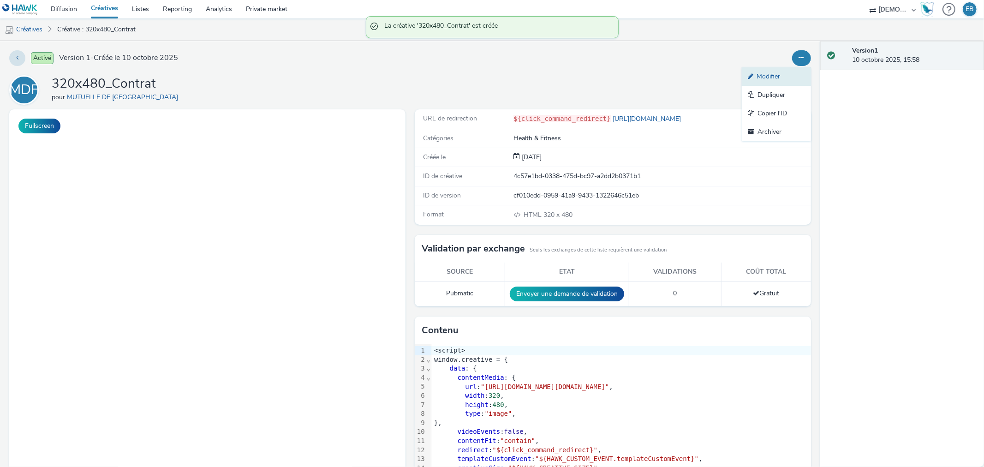  What do you see at coordinates (420, 396) in the screenshot?
I see `div: 6` at bounding box center [420, 396].